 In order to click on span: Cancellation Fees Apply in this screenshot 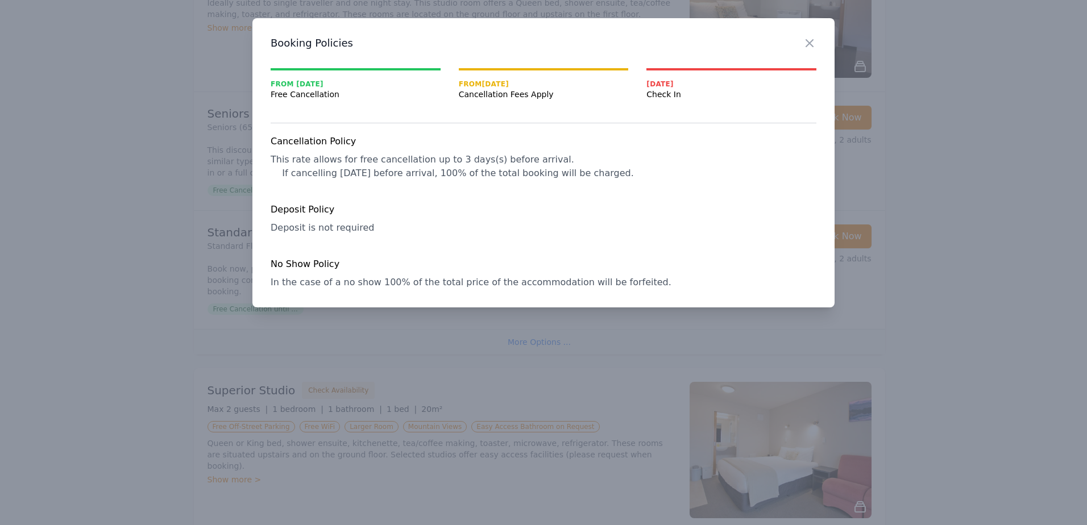, I will do `click(543, 94)`.